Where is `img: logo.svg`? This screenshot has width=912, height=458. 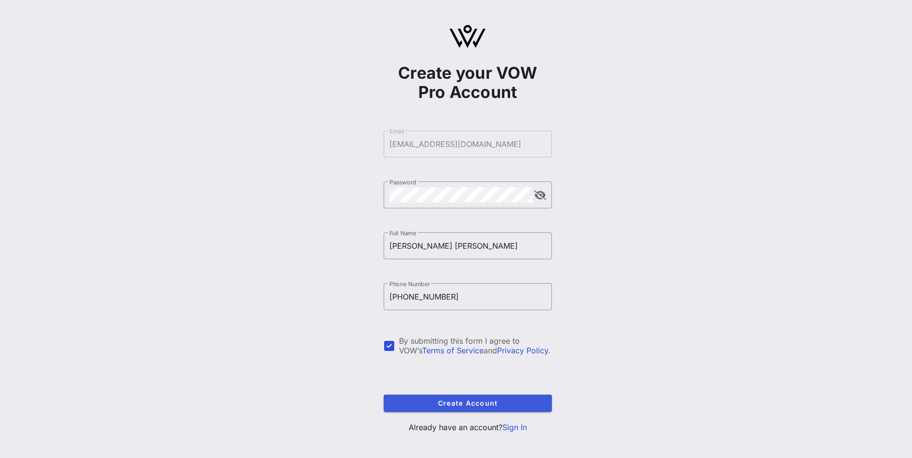
img: logo.svg is located at coordinates (467, 37).